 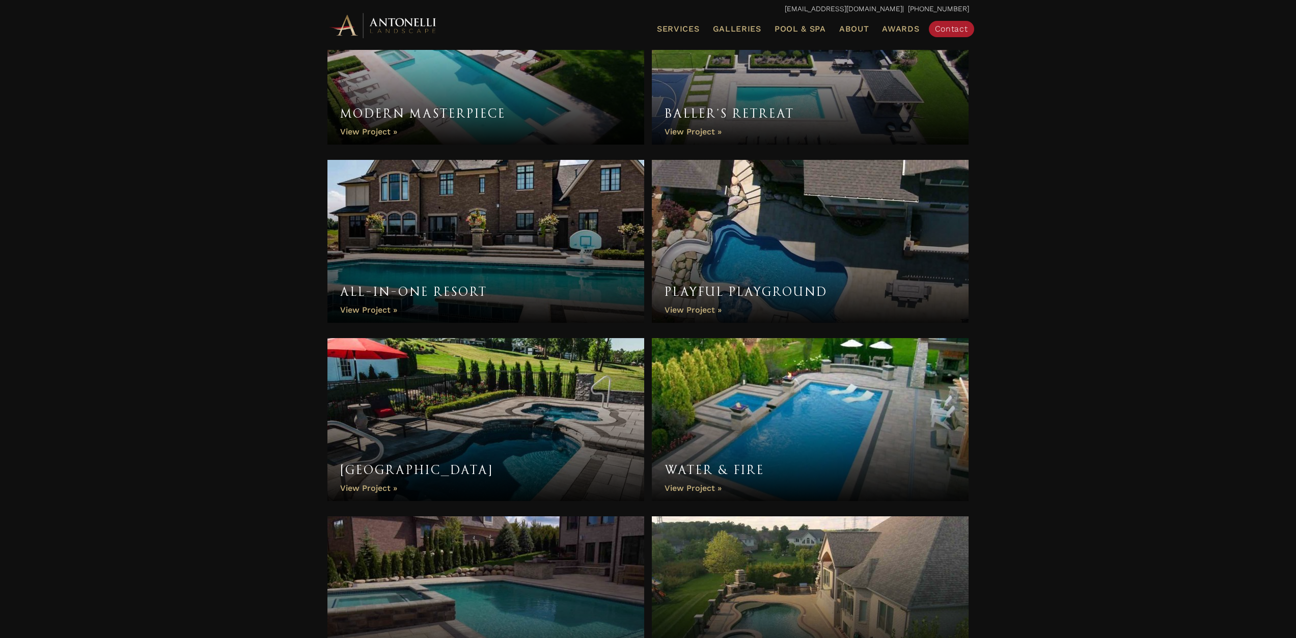 I want to click on span: About, so click(x=854, y=29).